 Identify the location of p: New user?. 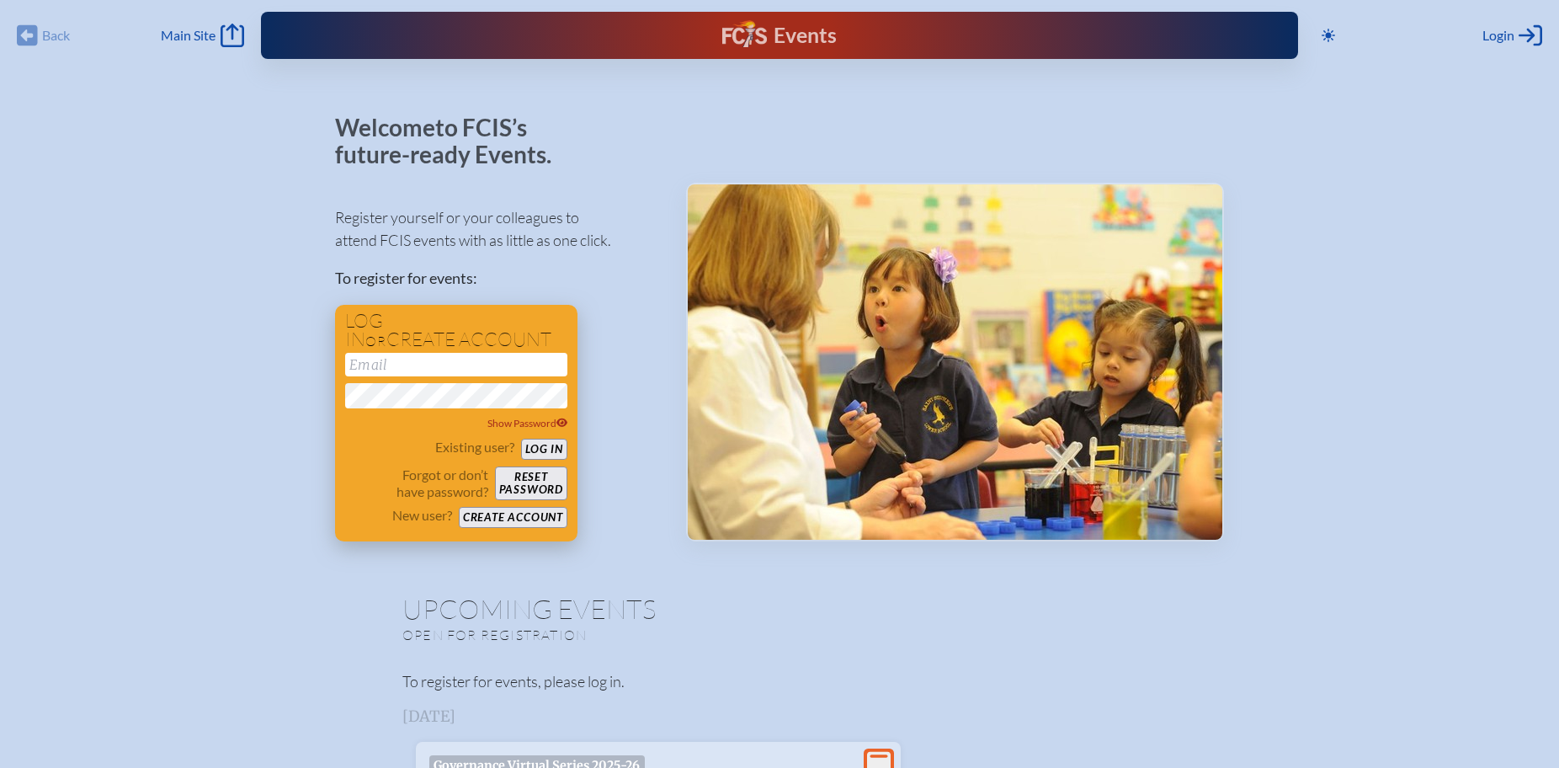
(422, 515).